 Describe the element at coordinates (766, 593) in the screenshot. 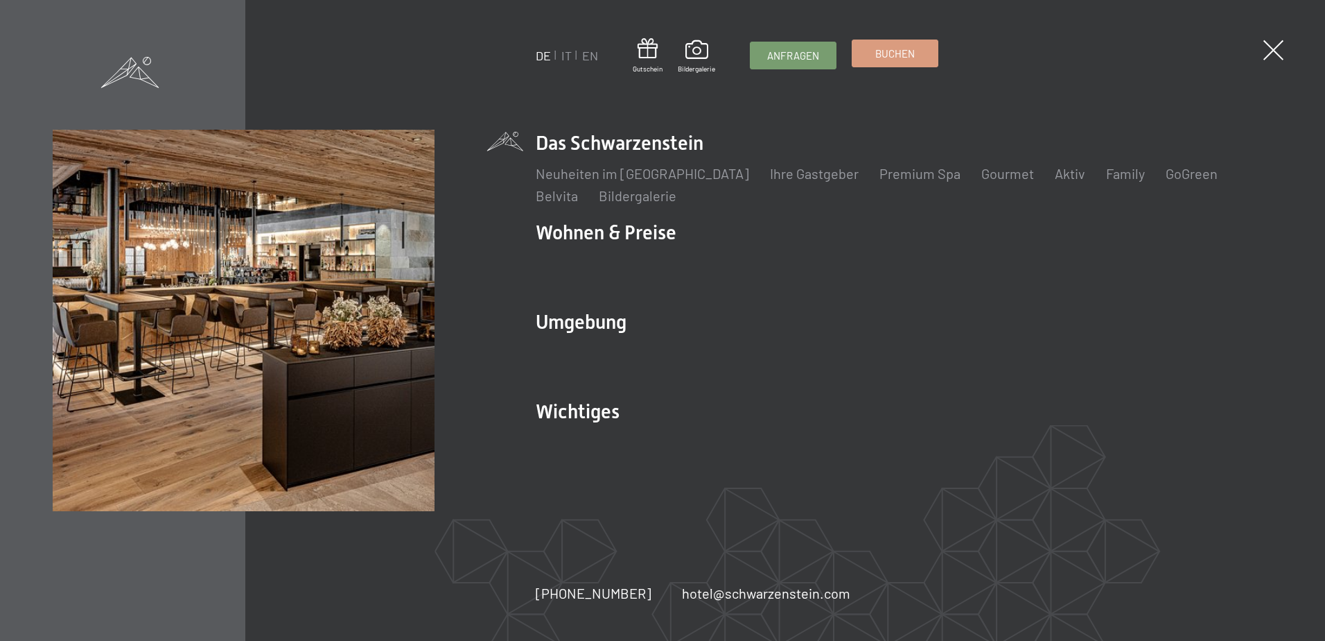

I see `a: hotel@schwarzenstein.com` at that location.